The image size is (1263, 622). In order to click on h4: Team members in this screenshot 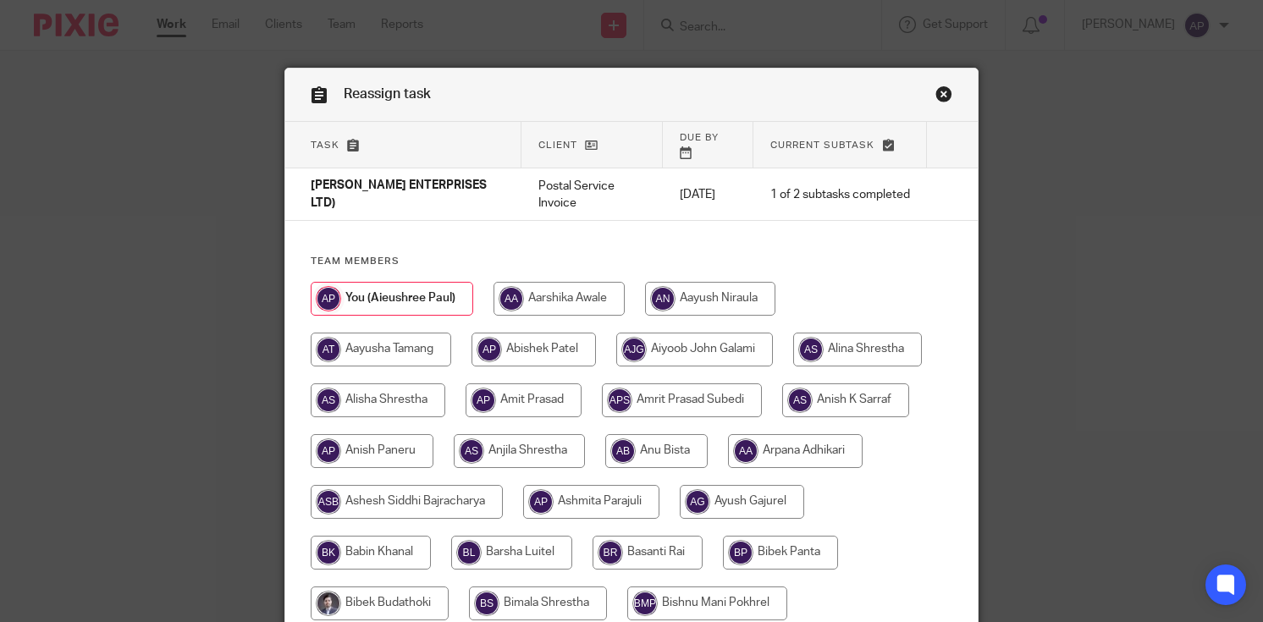, I will do `click(632, 262)`.